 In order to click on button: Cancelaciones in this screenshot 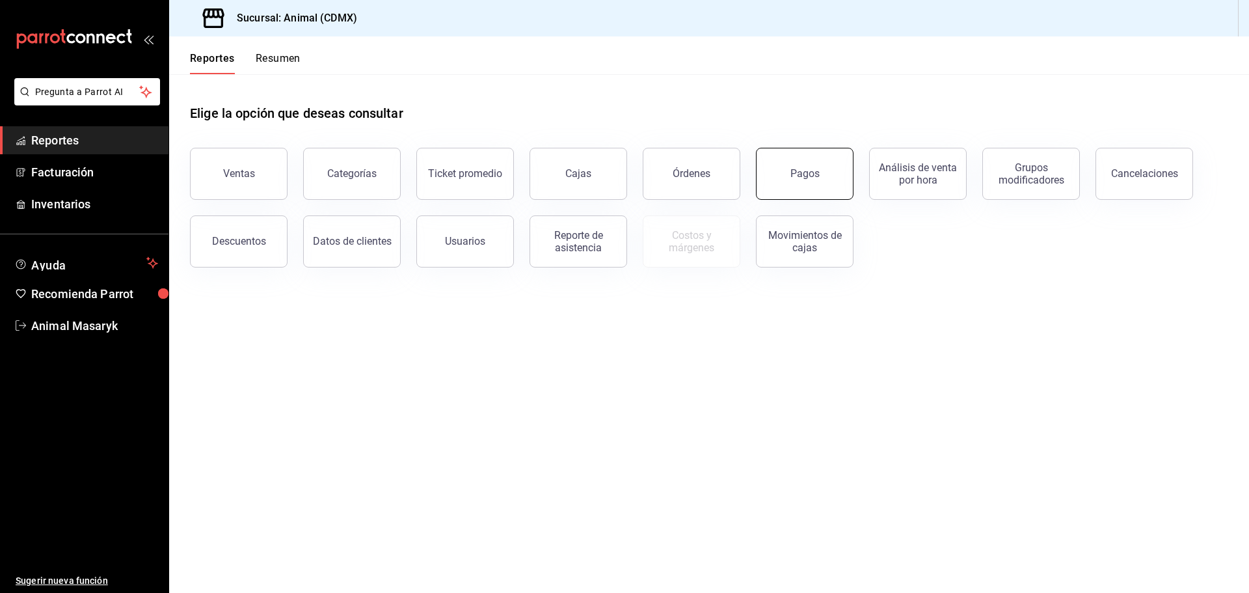, I will do `click(1144, 174)`.